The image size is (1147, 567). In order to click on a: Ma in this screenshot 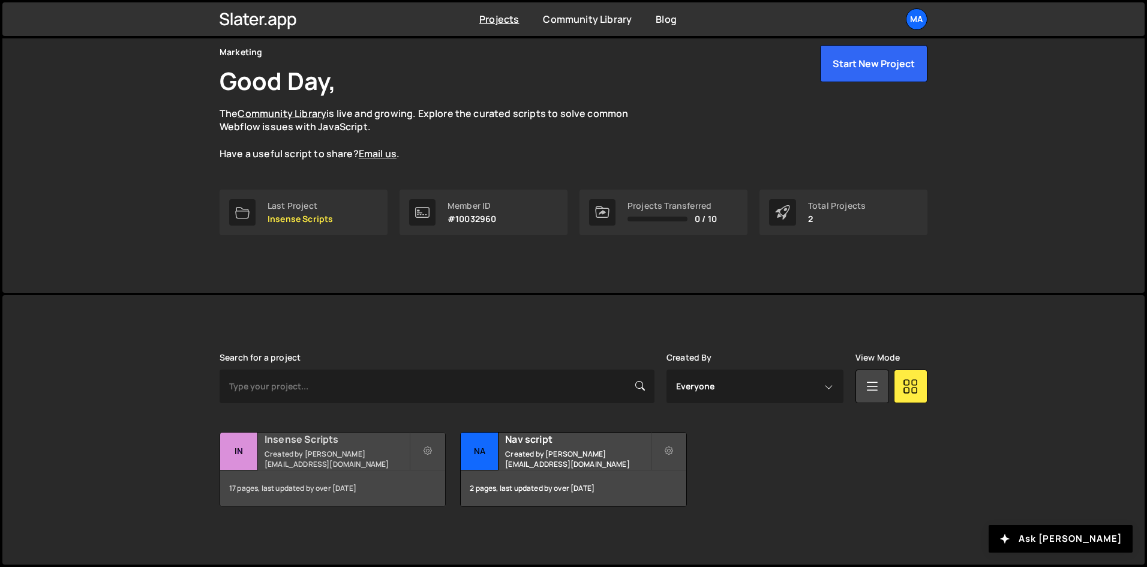, I will do `click(917, 19)`.